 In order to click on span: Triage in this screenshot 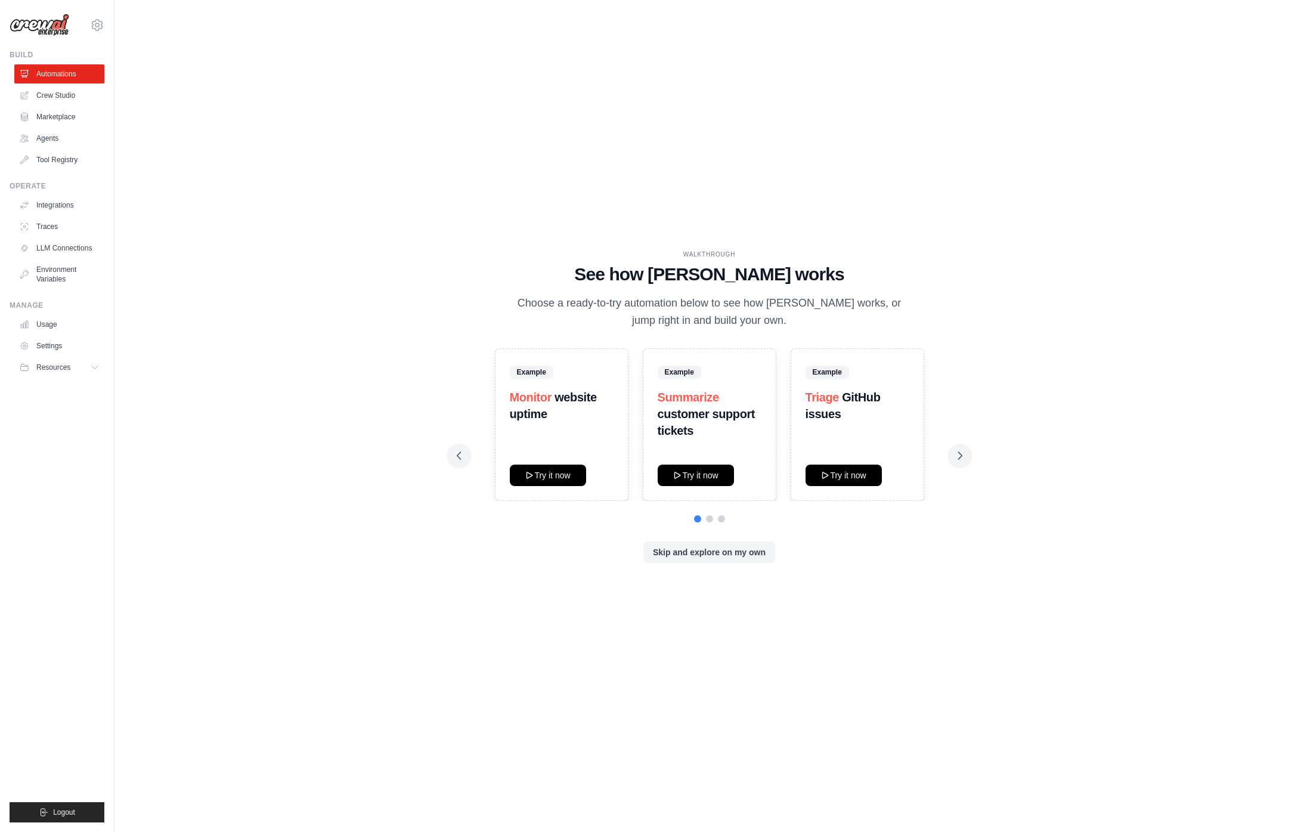, I will do `click(822, 397)`.